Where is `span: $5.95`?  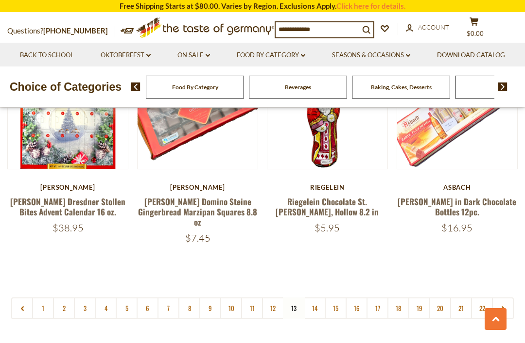 span: $5.95 is located at coordinates (327, 228).